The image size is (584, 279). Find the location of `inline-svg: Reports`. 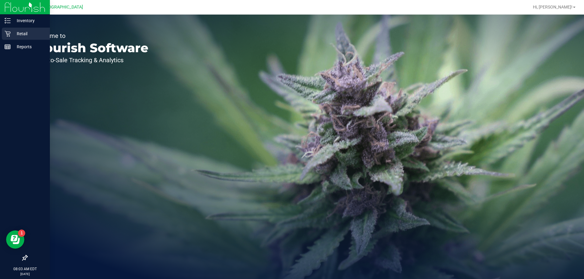

inline-svg: Reports is located at coordinates (8, 47).